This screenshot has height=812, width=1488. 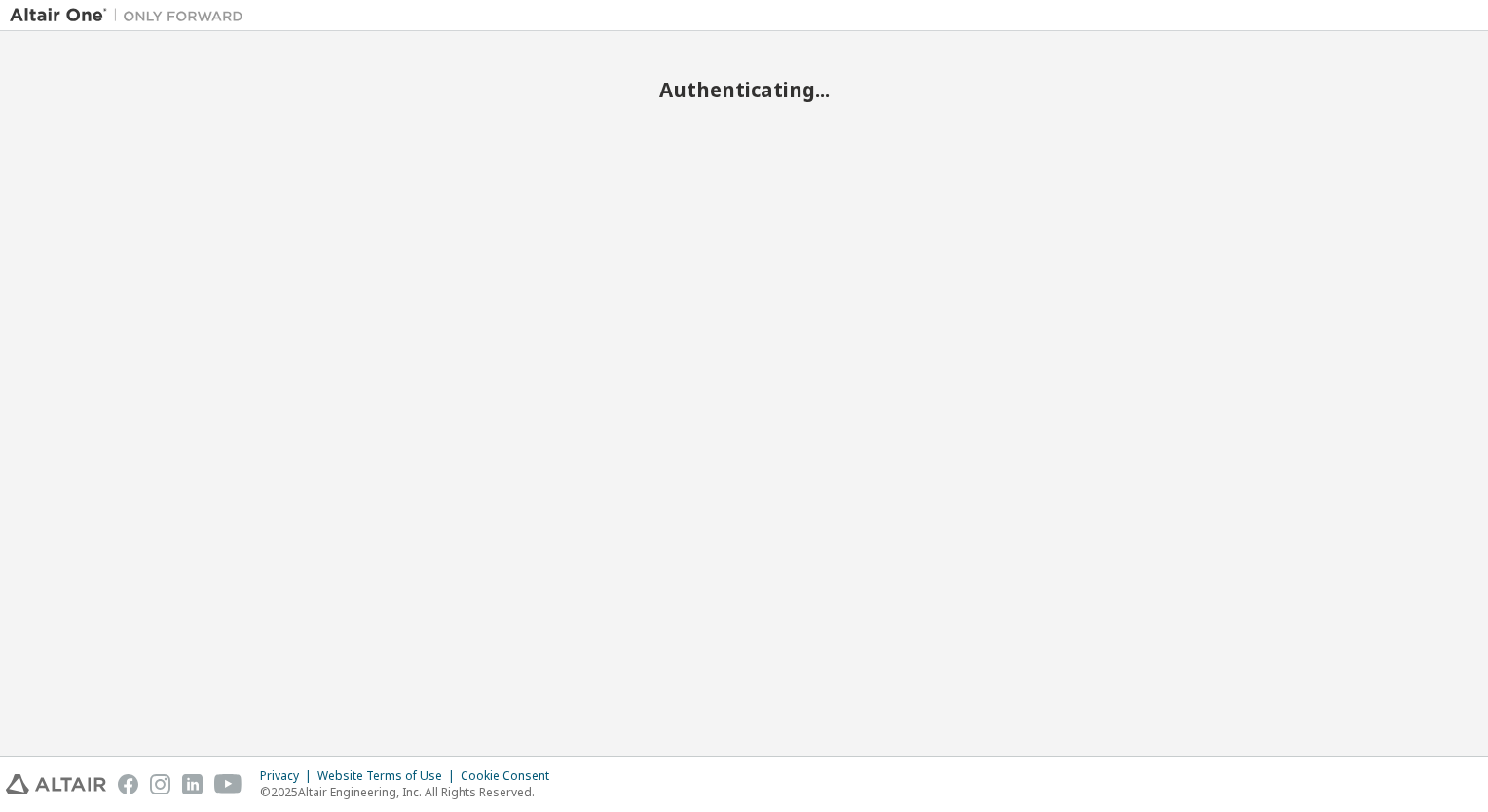 I want to click on img: youtube.svg, so click(x=228, y=784).